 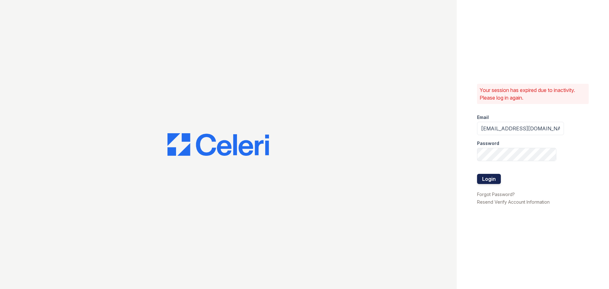 I want to click on label: Email, so click(x=483, y=117).